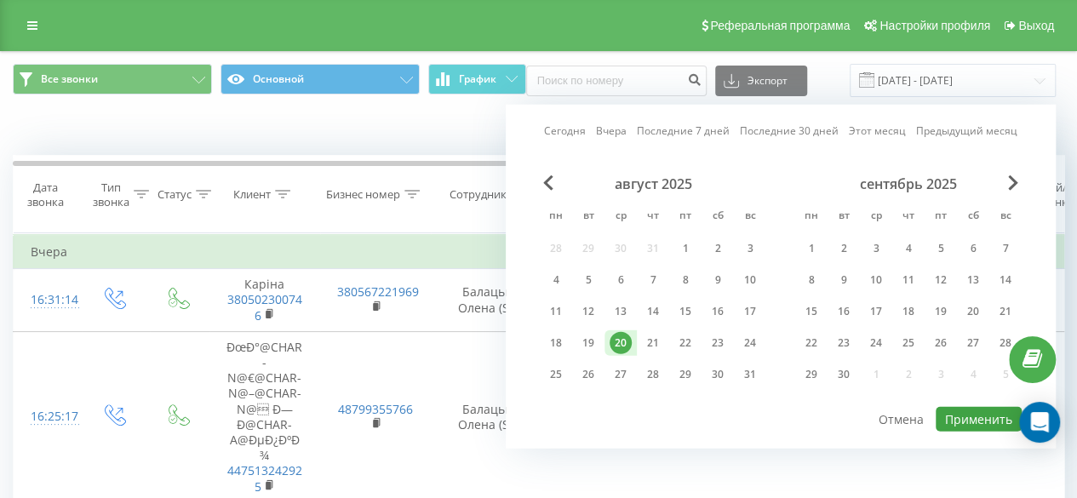 This screenshot has height=498, width=1077. Describe the element at coordinates (69, 79) in the screenshot. I see `span: Все звонки` at that location.